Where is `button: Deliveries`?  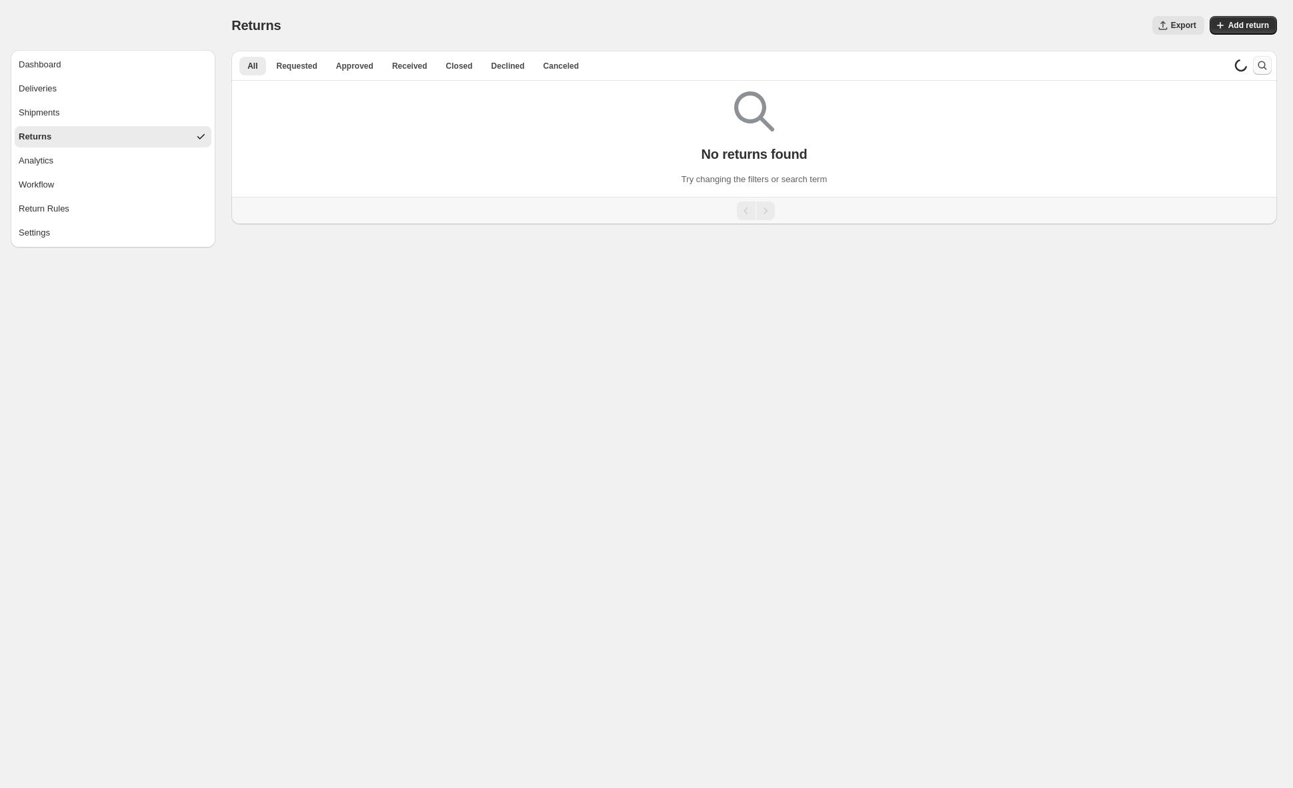 button: Deliveries is located at coordinates (113, 89).